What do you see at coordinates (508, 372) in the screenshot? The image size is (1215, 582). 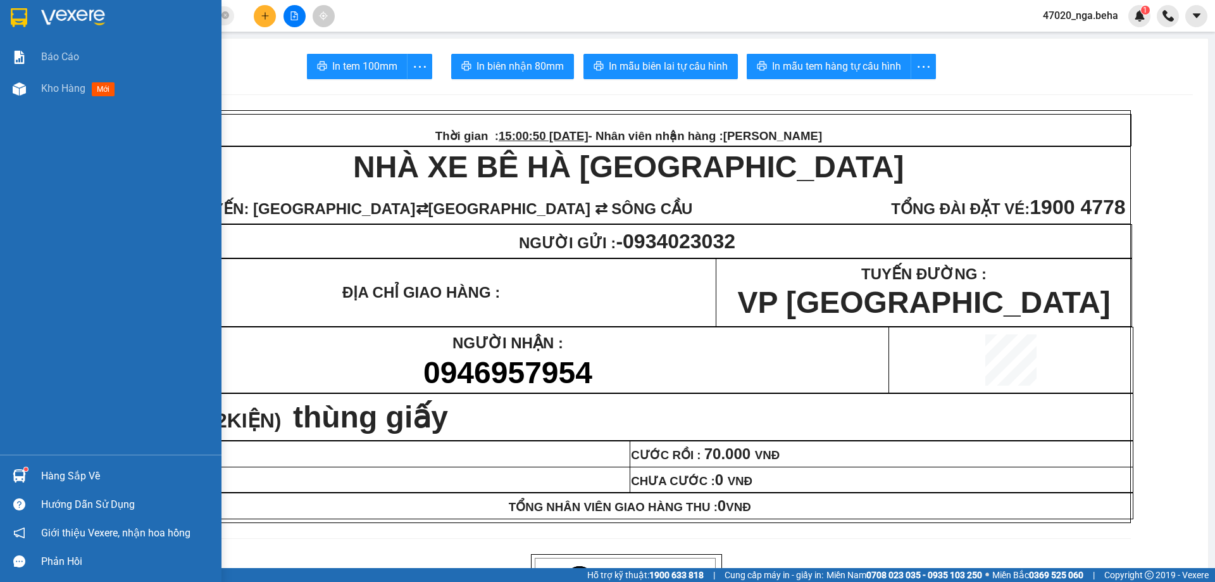 I see `span: 0946957954` at bounding box center [508, 372].